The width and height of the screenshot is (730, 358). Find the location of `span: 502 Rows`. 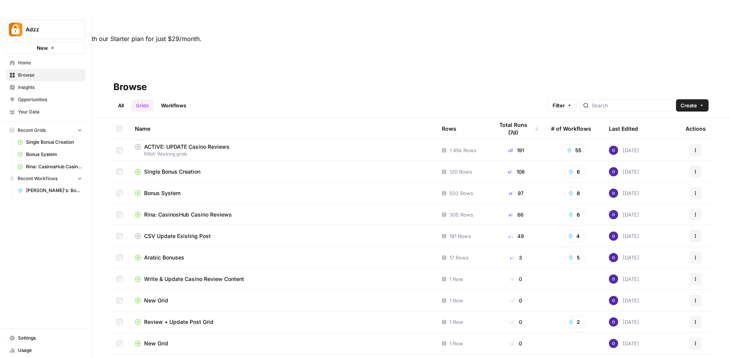

span: 502 Rows is located at coordinates (461, 193).